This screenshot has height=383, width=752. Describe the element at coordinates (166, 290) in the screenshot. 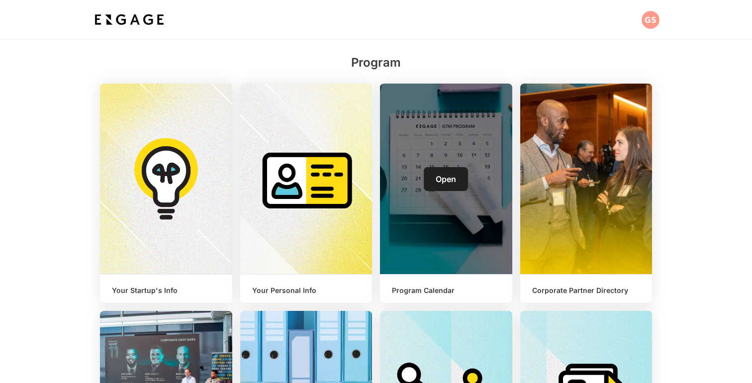

I see `h6: Your Startup's Info` at that location.